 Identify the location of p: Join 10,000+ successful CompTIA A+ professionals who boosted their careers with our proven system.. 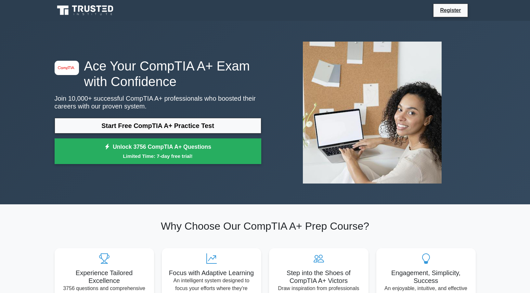
(158, 102).